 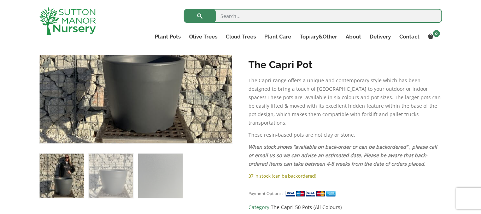 I want to click on a: Topiary&Other, so click(x=319, y=37).